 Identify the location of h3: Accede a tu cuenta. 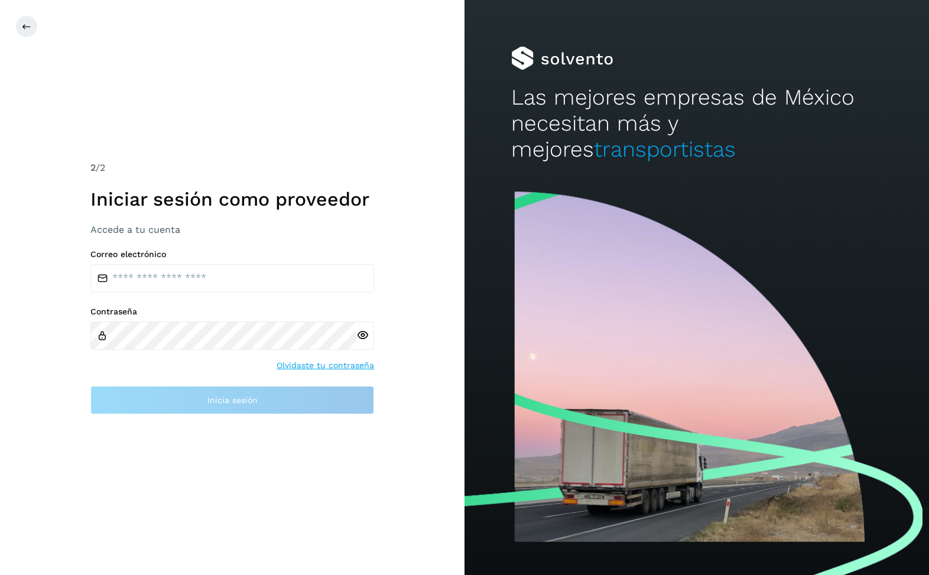
(232, 229).